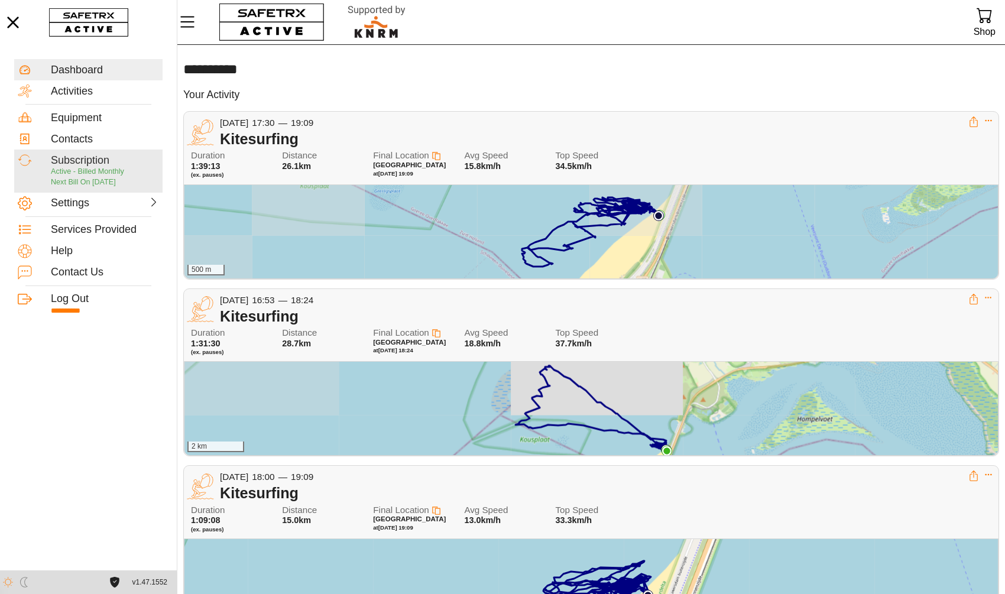  Describe the element at coordinates (192, 22) in the screenshot. I see `button: Menu` at that location.